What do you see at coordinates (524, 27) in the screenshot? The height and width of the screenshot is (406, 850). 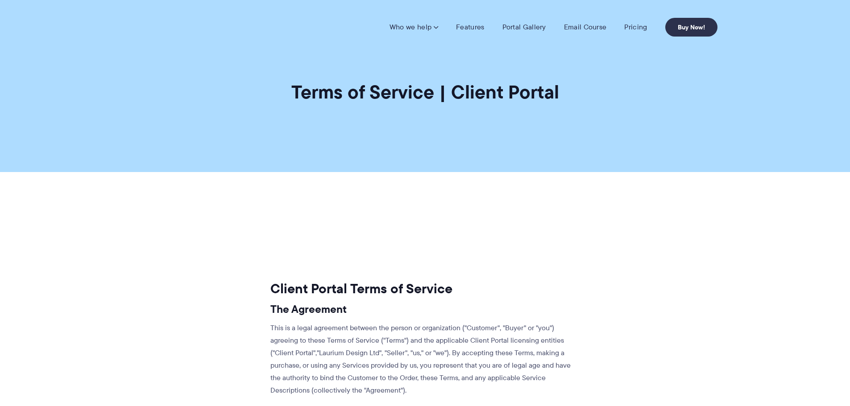 I see `a: Portal Gallery` at bounding box center [524, 27].